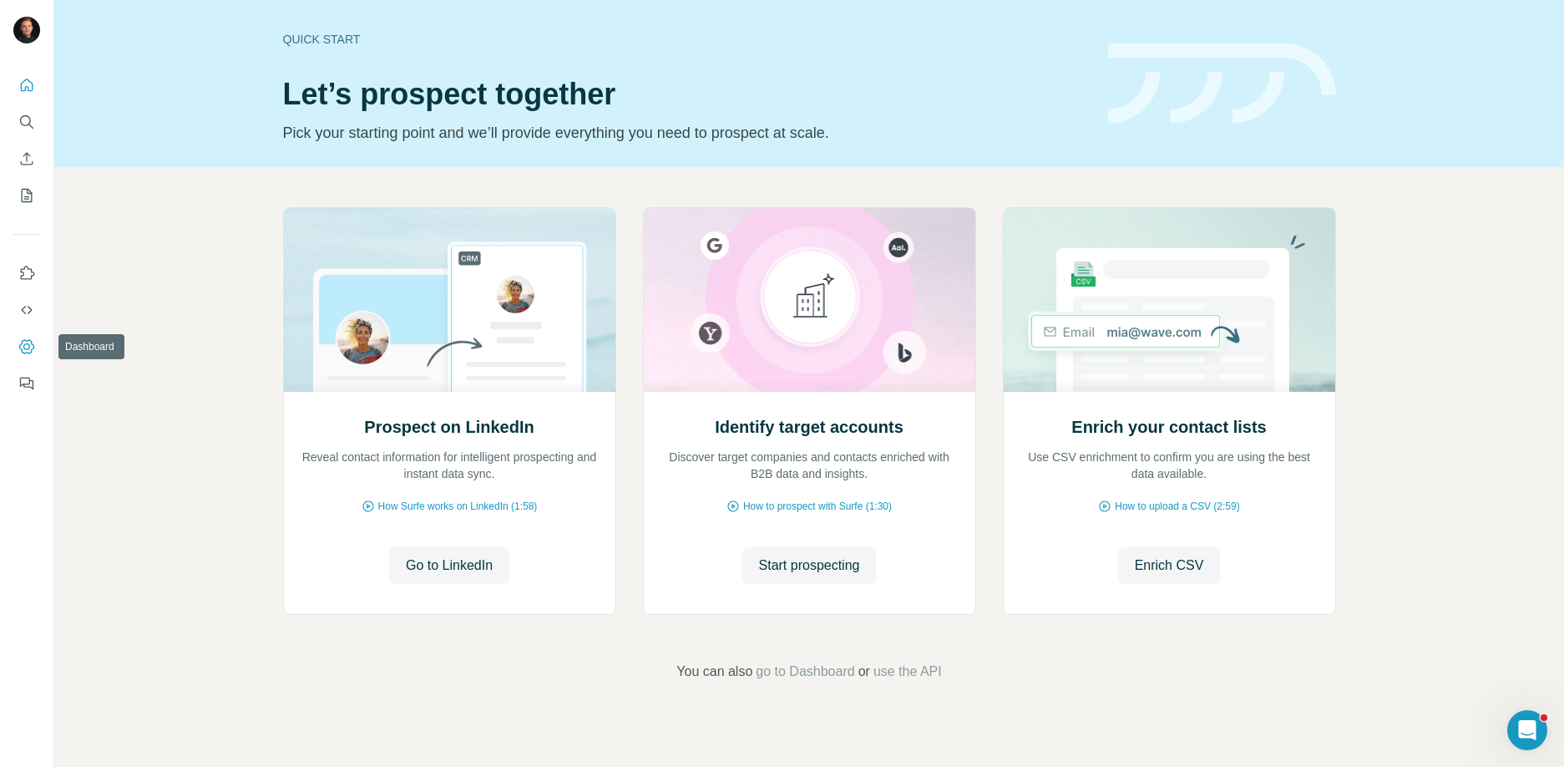 This screenshot has height=767, width=1564. I want to click on div: Quick start, so click(686, 39).